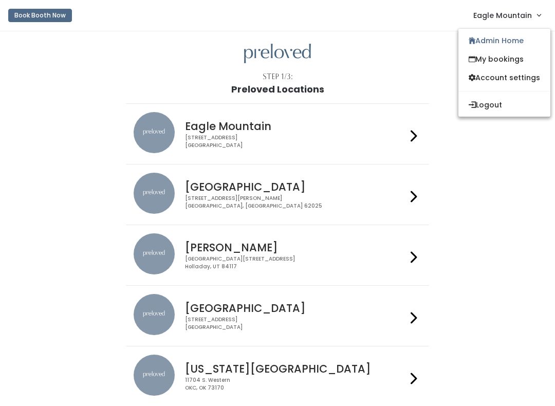  I want to click on h1: Preloved Locations, so click(277, 89).